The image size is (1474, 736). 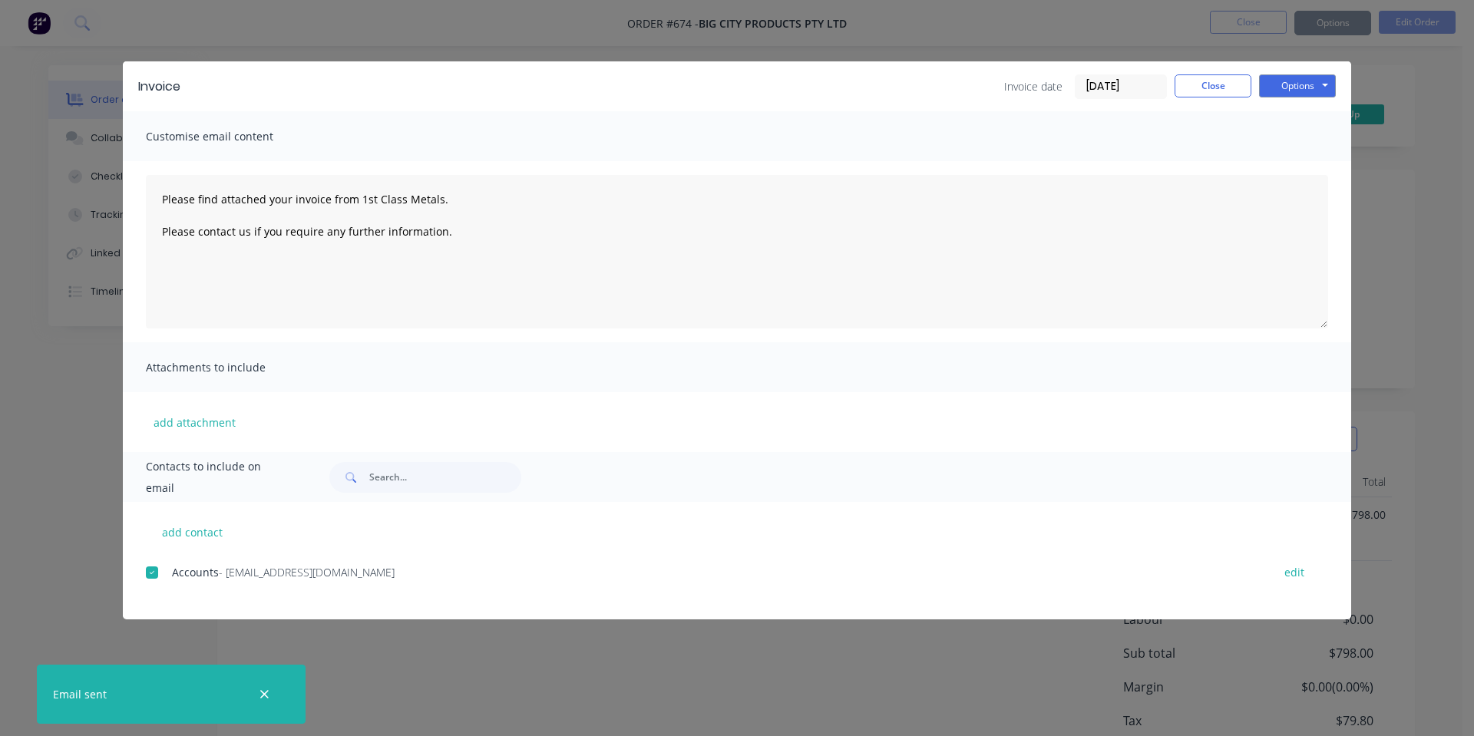 I want to click on div: Email sent, so click(x=80, y=694).